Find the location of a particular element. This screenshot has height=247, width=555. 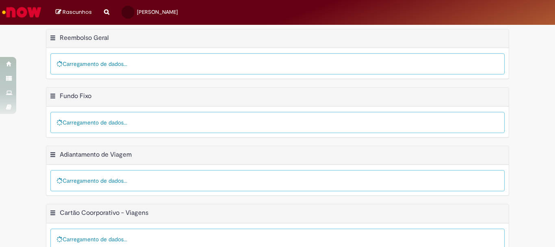

h2: Reembolso Geral is located at coordinates (84, 38).